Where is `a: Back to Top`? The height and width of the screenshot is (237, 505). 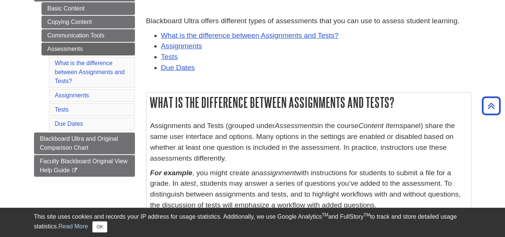 a: Back to Top is located at coordinates (491, 105).